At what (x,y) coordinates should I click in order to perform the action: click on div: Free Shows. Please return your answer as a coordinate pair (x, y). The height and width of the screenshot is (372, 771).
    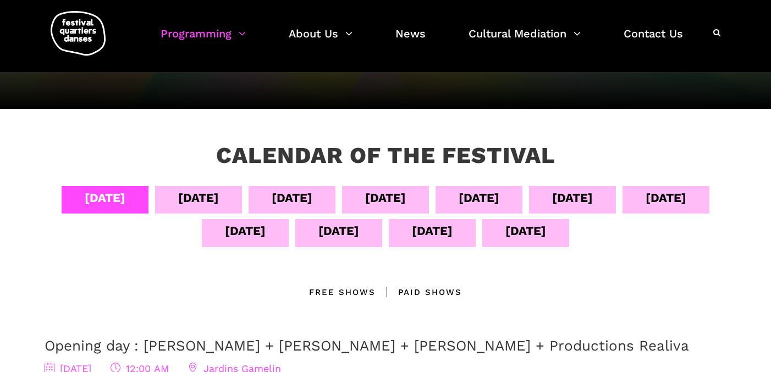
    Looking at the image, I should click on (342, 292).